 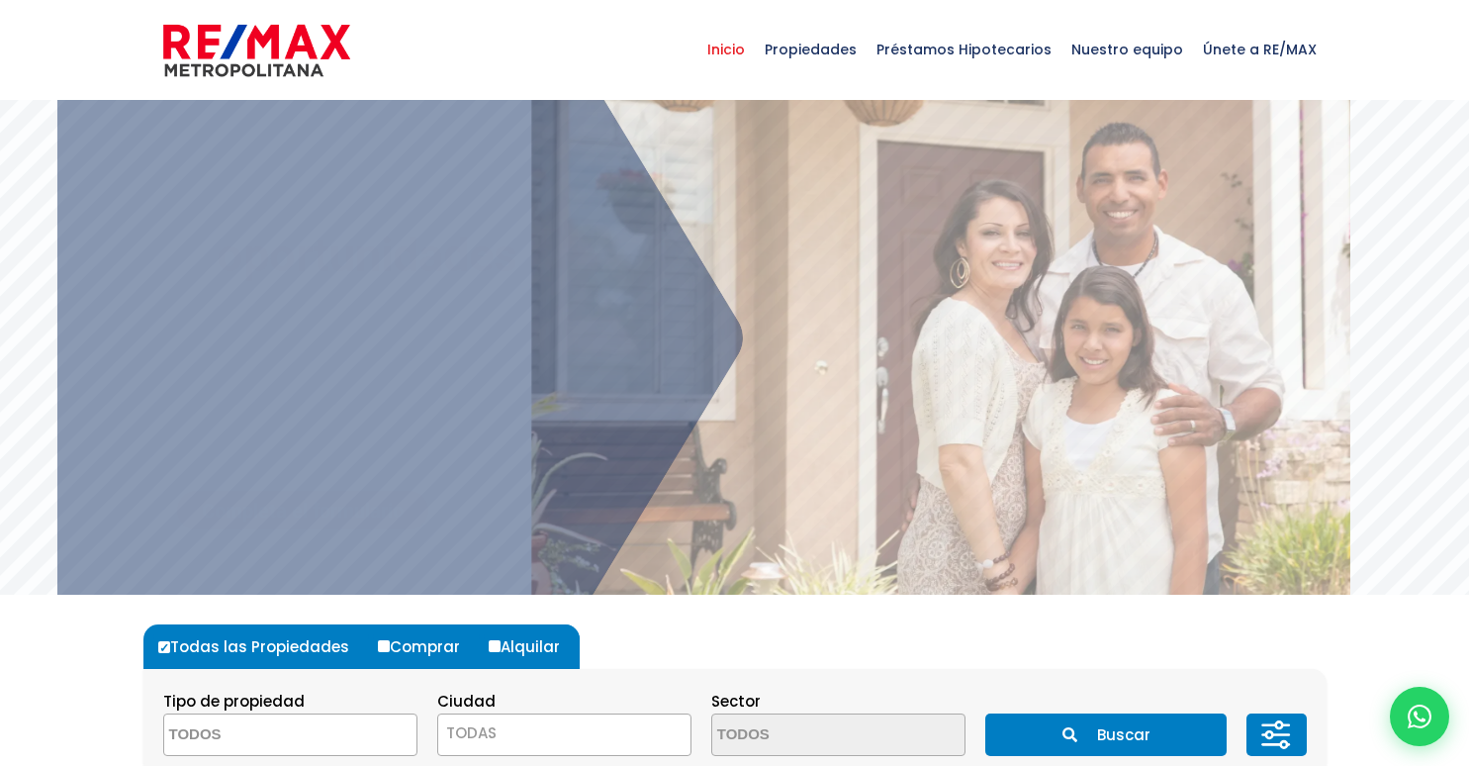 I want to click on span: Tipo de propiedad, so click(x=234, y=701).